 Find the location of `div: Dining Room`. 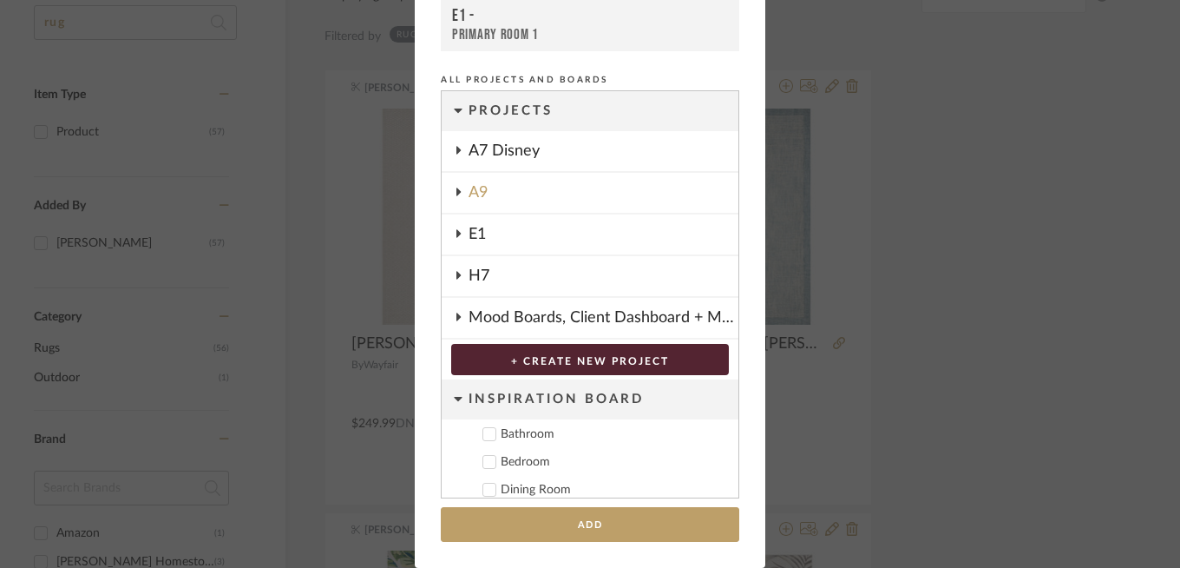

div: Dining Room is located at coordinates (613, 489).